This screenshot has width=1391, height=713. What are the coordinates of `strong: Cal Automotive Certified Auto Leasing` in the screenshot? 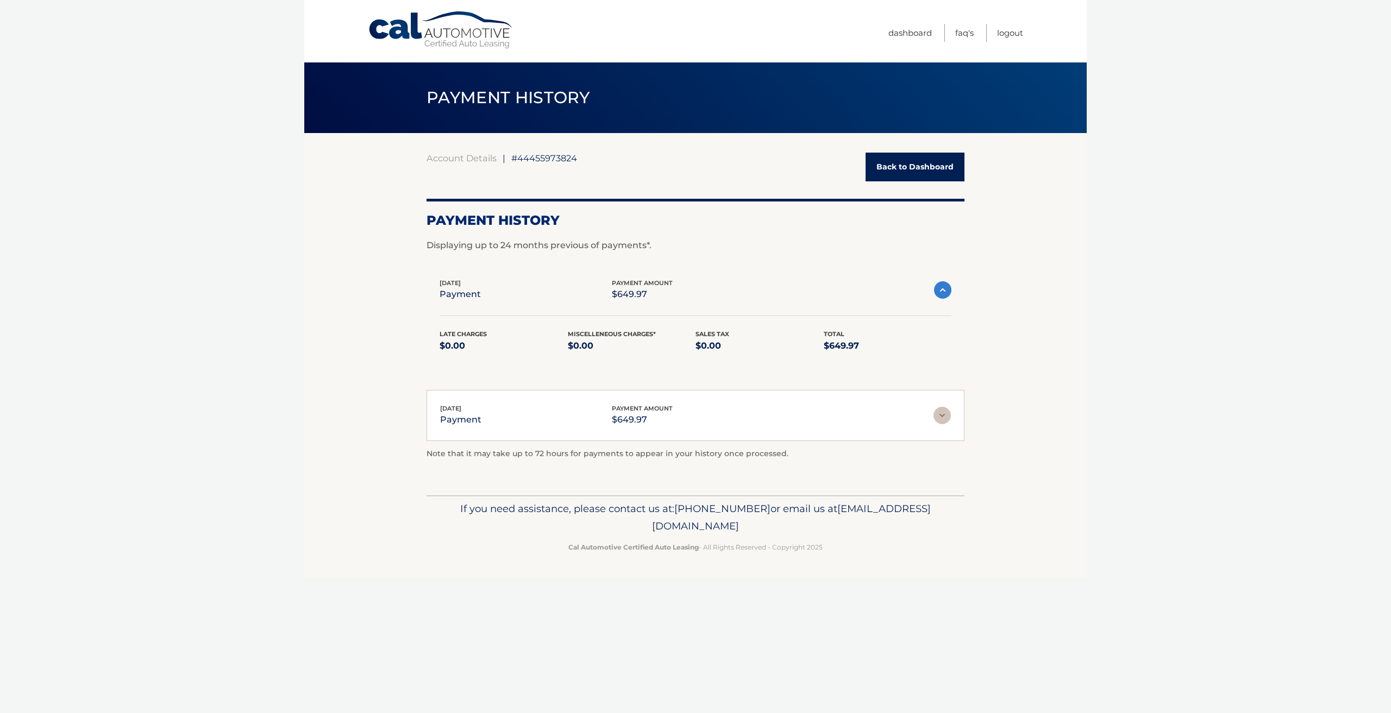 It's located at (633, 547).